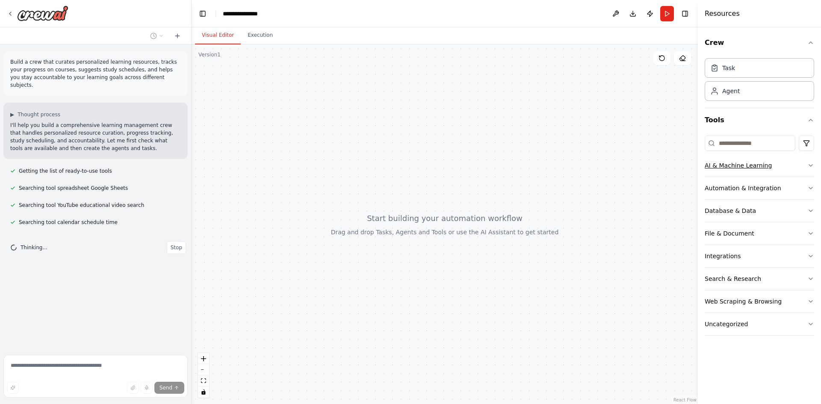 Image resolution: width=821 pixels, height=404 pixels. What do you see at coordinates (759, 165) in the screenshot?
I see `button: AI & Machine Learning` at bounding box center [759, 165].